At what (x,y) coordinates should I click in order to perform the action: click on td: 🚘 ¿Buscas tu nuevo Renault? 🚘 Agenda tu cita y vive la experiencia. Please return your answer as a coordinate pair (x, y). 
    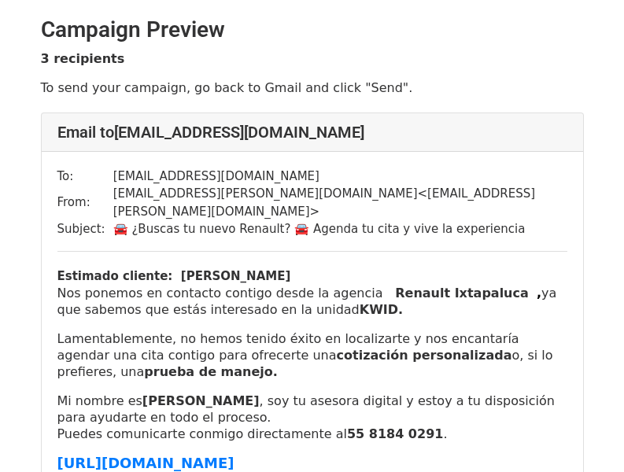
    Looking at the image, I should click on (340, 229).